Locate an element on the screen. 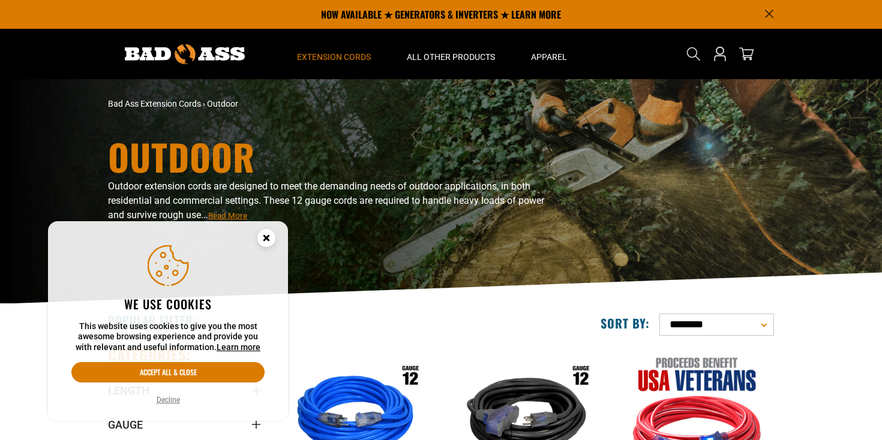 This screenshot has width=882, height=440. span: Apparel is located at coordinates (549, 57).